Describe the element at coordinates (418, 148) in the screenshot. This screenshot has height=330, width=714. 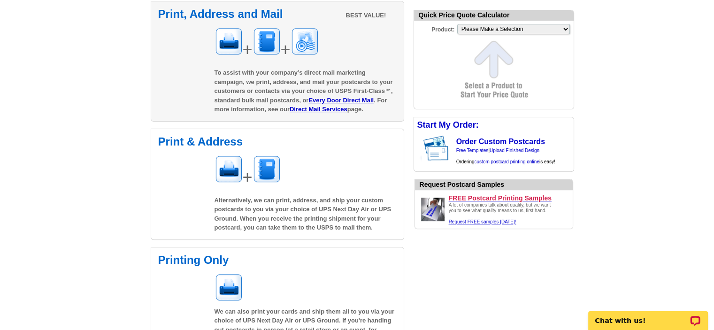
I see `img: background image for postcard` at that location.